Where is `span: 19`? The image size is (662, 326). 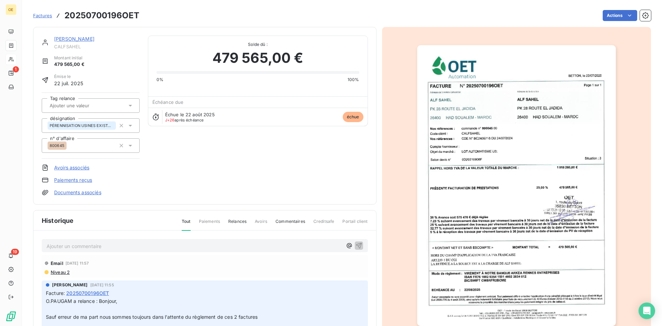
span: 19 is located at coordinates (15, 252).